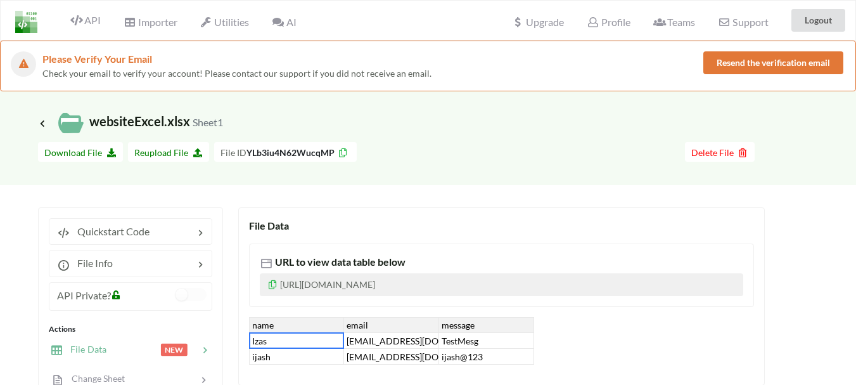 Image resolution: width=856 pixels, height=385 pixels. What do you see at coordinates (290, 152) in the screenshot?
I see `b: YLb3iu4N62WucqMP` at bounding box center [290, 152].